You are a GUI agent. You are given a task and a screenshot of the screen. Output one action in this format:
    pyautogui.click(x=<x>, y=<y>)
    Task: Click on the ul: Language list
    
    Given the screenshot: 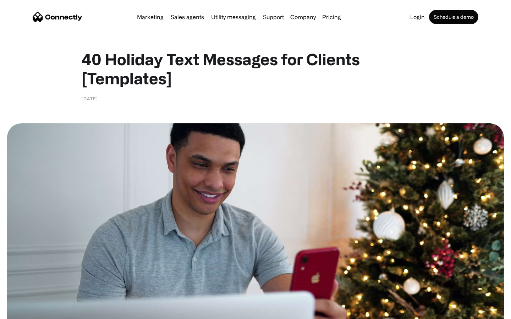 What is the action you would take?
    pyautogui.click(x=28, y=312)
    